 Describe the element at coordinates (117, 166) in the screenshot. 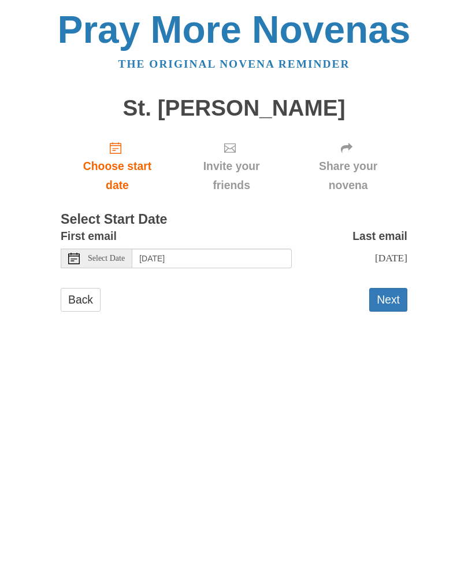

I see `a: Choose start date` at that location.